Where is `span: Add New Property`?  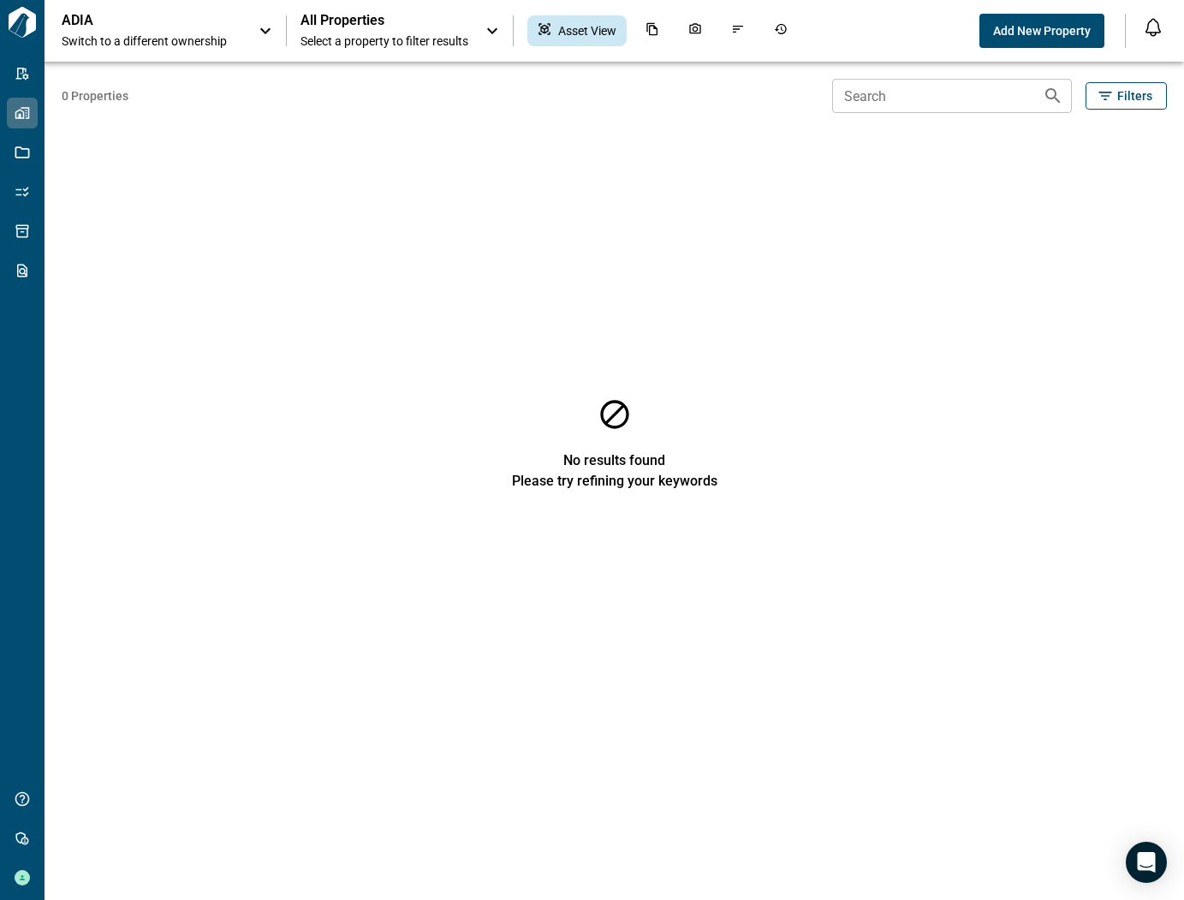 span: Add New Property is located at coordinates (1042, 31).